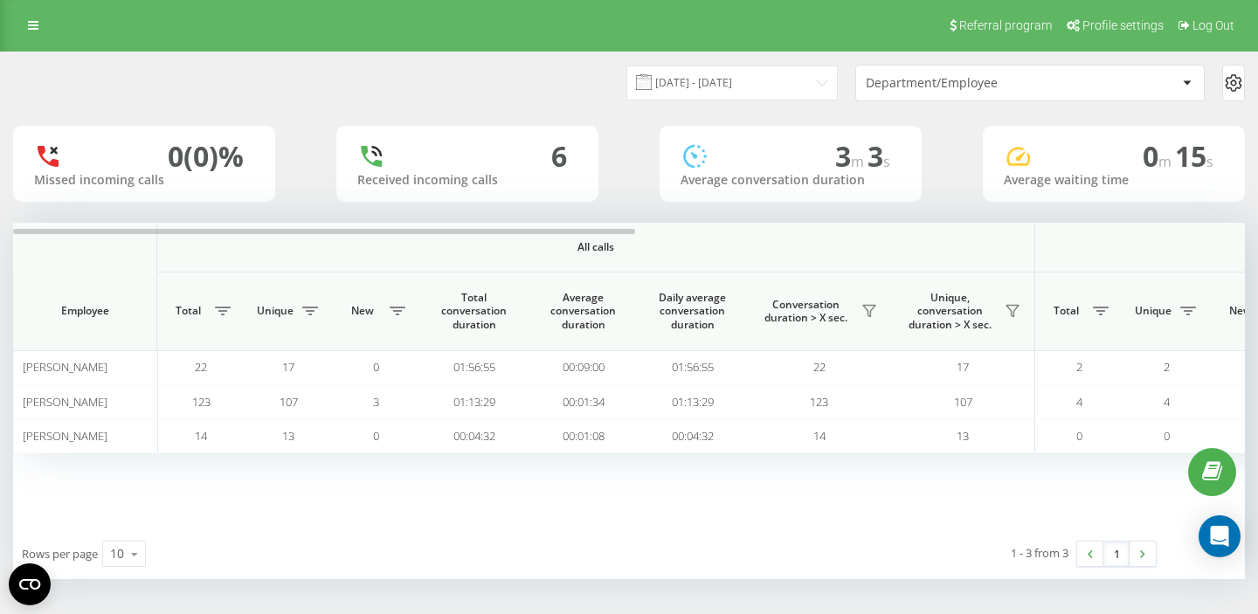  What do you see at coordinates (1122, 25) in the screenshot?
I see `span: Profile settings` at bounding box center [1122, 25].